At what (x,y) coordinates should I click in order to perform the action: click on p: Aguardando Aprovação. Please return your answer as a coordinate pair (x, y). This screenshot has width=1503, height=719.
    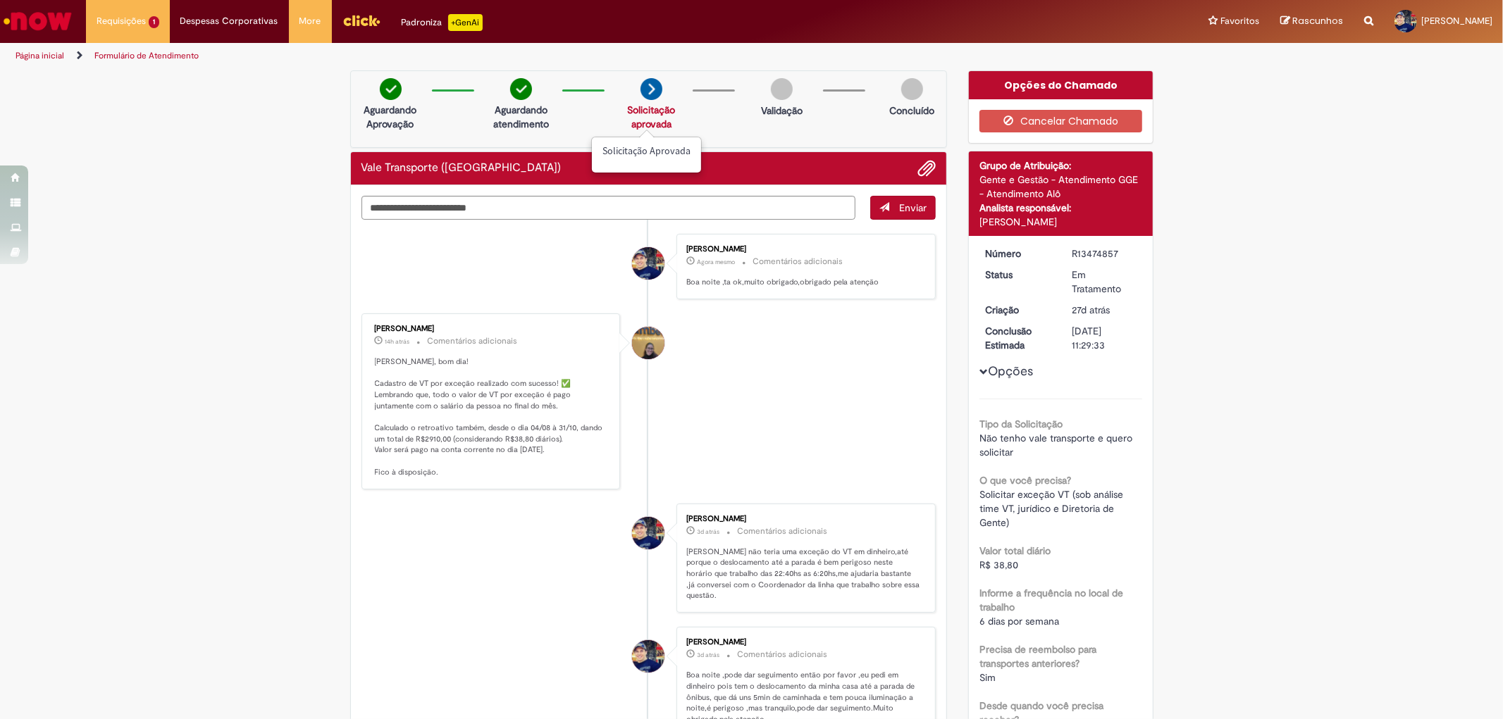
    Looking at the image, I should click on (390, 117).